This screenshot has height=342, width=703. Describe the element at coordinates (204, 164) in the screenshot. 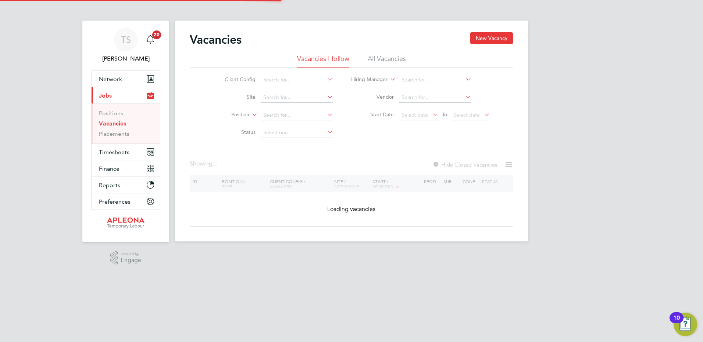

I see `div: Showing` at that location.